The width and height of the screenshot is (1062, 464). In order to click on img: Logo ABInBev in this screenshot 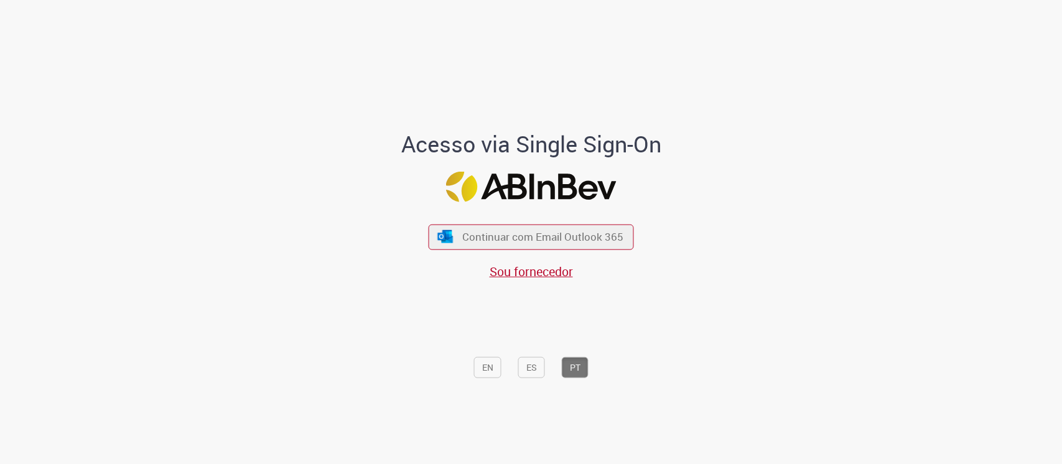, I will do `click(531, 186)`.